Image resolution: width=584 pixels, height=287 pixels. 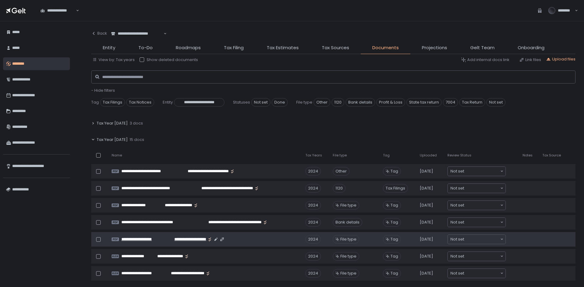 What do you see at coordinates (338, 102) in the screenshot?
I see `span: 1120` at bounding box center [338, 102].